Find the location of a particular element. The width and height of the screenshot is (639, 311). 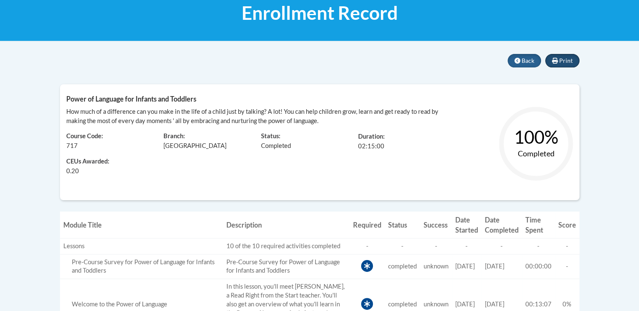

th: Description is located at coordinates (286, 225).